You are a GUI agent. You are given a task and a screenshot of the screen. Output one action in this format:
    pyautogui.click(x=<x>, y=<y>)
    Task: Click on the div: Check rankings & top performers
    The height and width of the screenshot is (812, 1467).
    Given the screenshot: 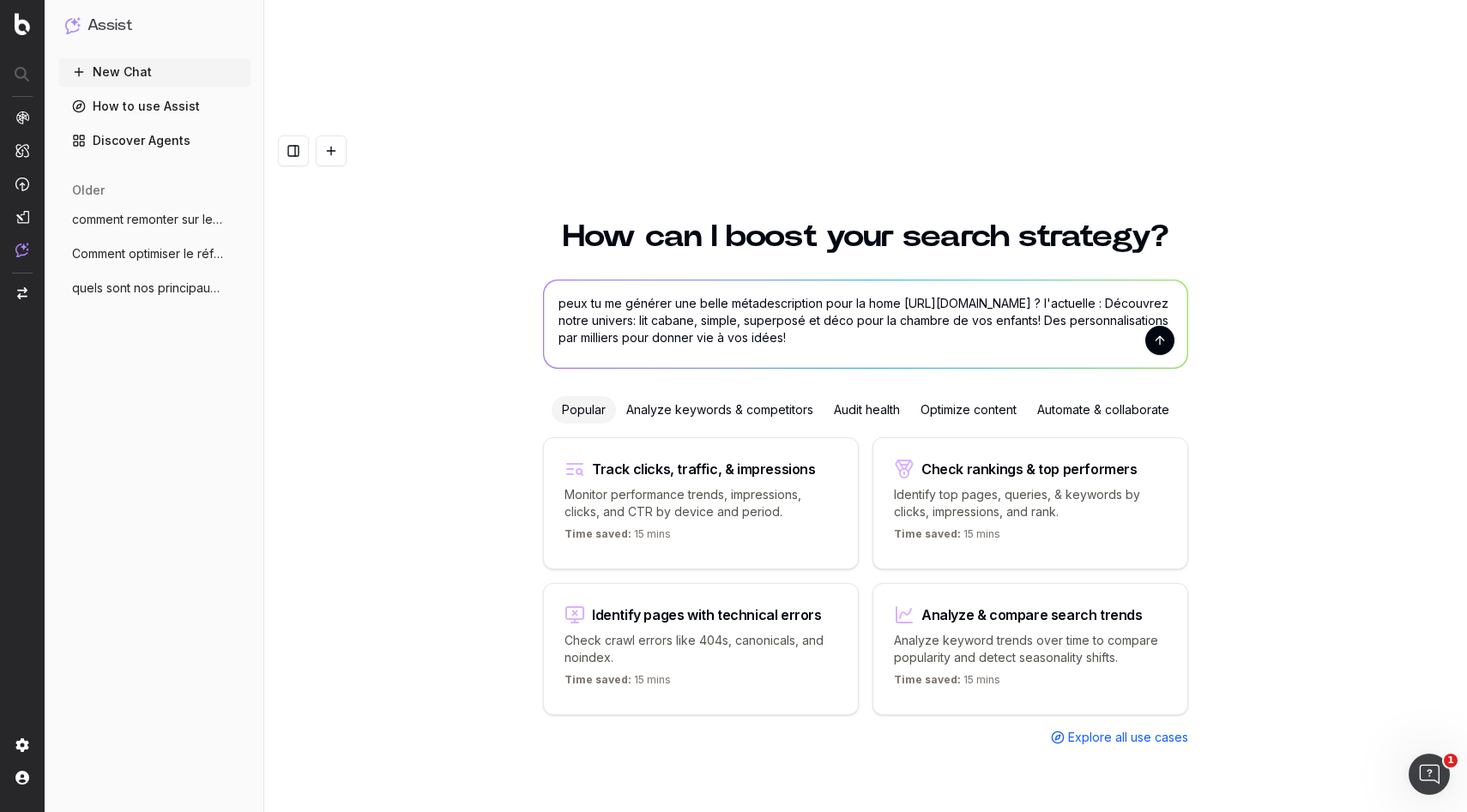 What is the action you would take?
    pyautogui.click(x=1030, y=469)
    